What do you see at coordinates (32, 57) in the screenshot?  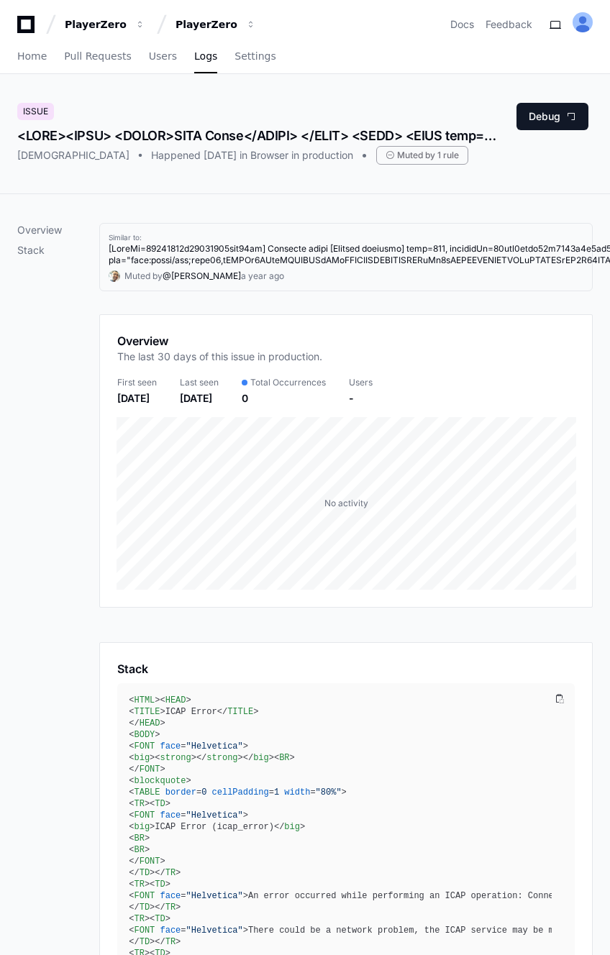 I see `a: Home` at bounding box center [32, 57].